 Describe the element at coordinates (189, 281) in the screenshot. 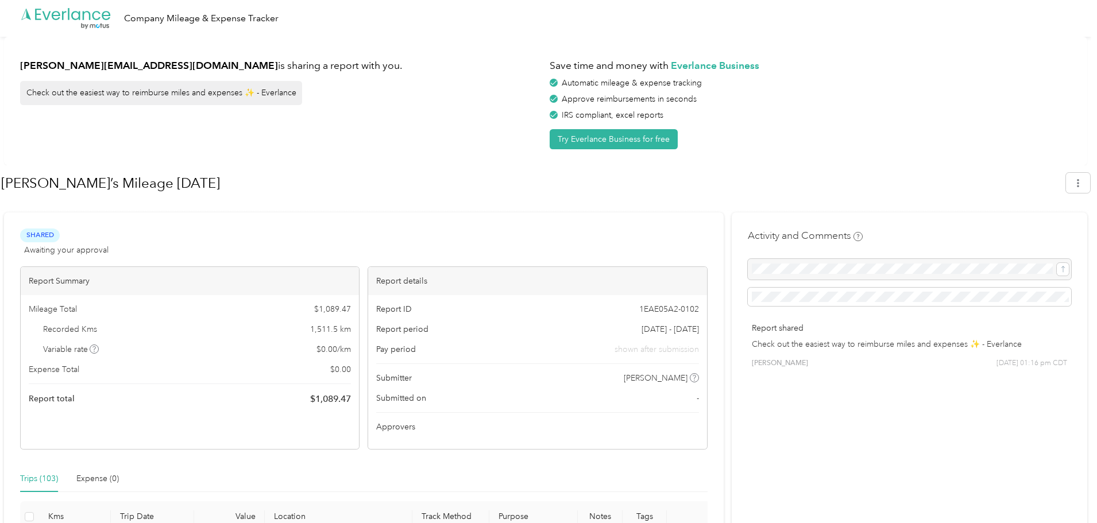

I see `div: Report Summary` at that location.